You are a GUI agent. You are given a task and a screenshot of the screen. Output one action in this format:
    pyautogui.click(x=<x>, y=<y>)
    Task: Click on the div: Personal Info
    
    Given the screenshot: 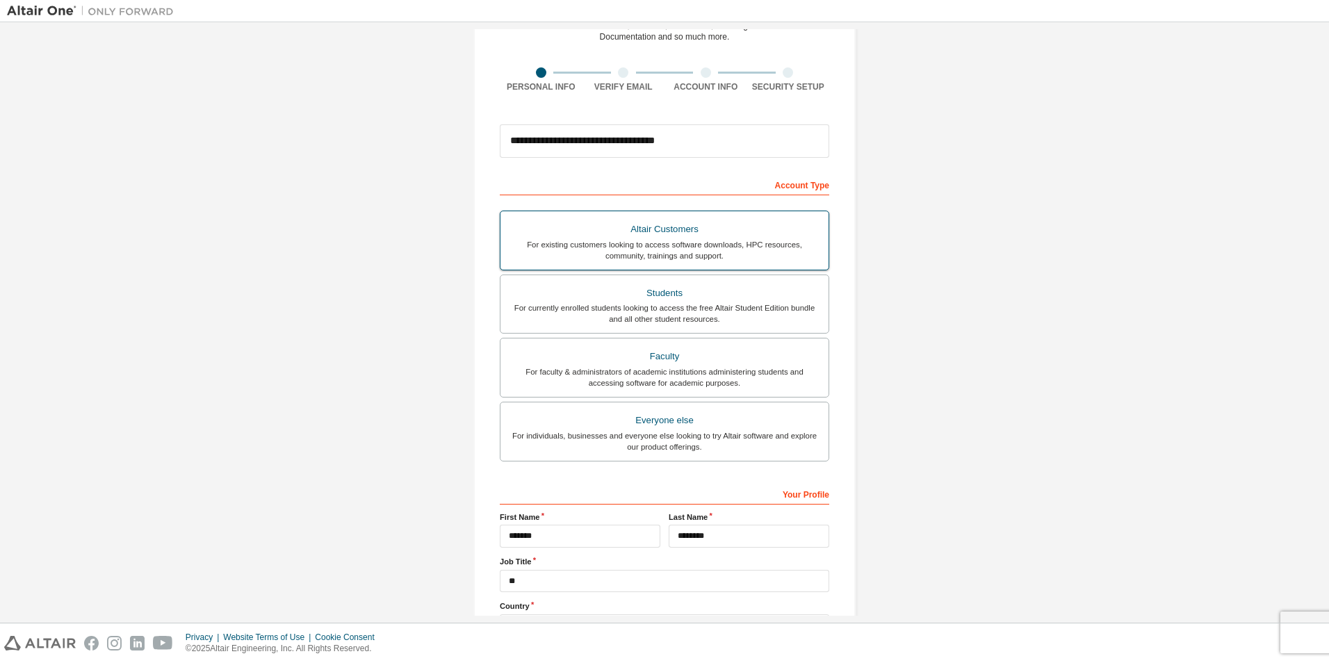 What is the action you would take?
    pyautogui.click(x=541, y=87)
    